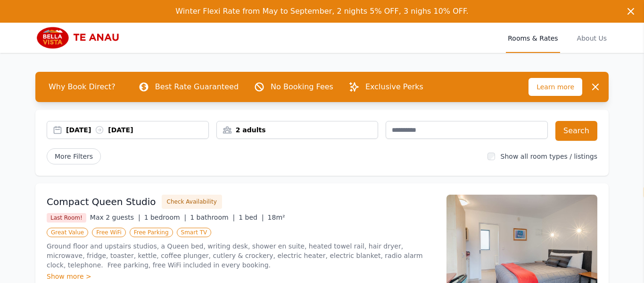 This screenshot has height=283, width=644. I want to click on p: Best Rate Guaranteed, so click(197, 87).